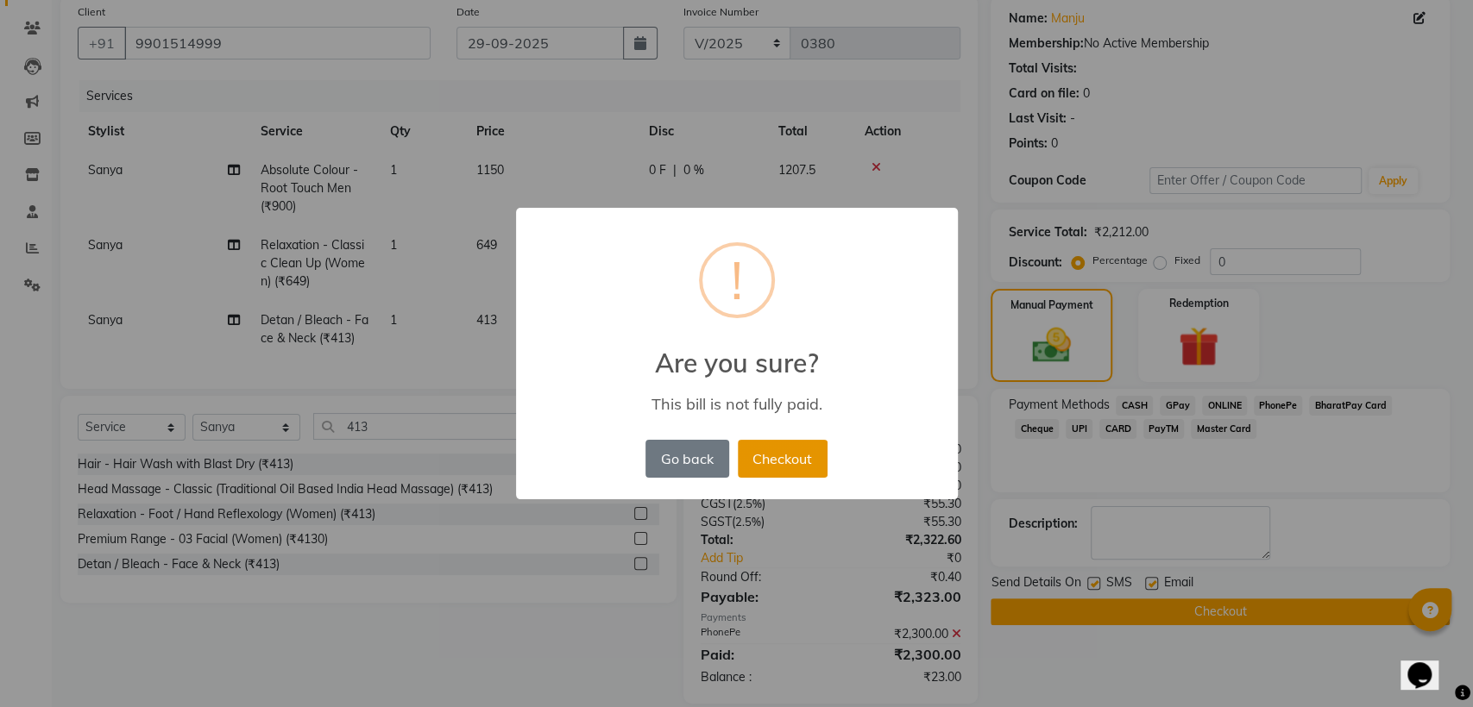  Describe the element at coordinates (687, 459) in the screenshot. I see `button: Go back` at that location.